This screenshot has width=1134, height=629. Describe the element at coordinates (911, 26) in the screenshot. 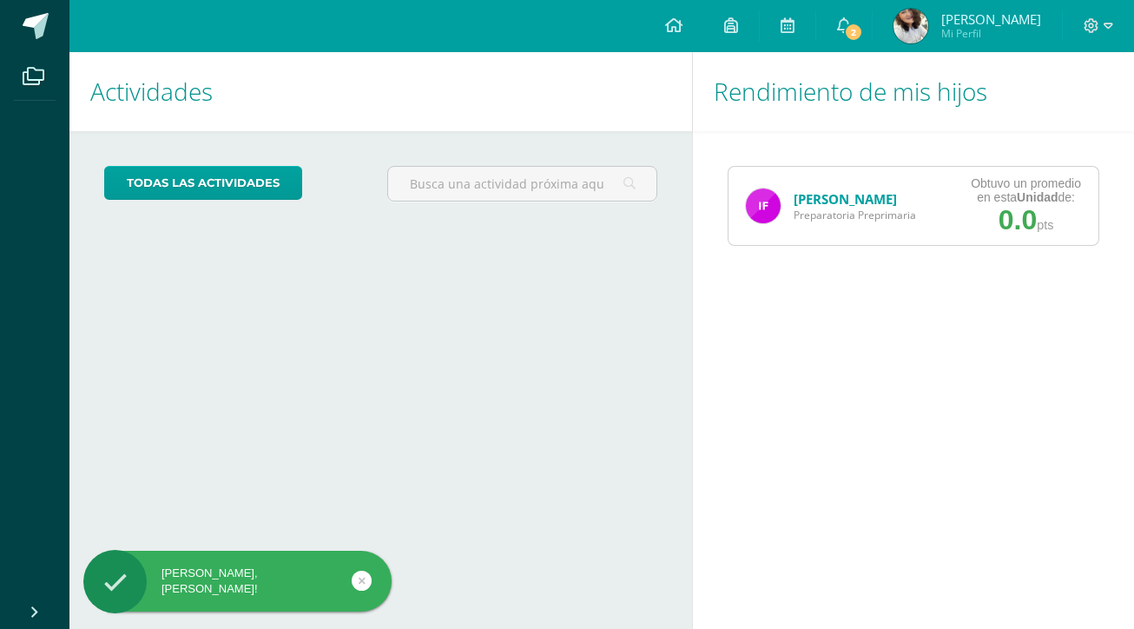

I see `img: a52dba6eb43db7c5514659e75cac0f61.png` at that location.